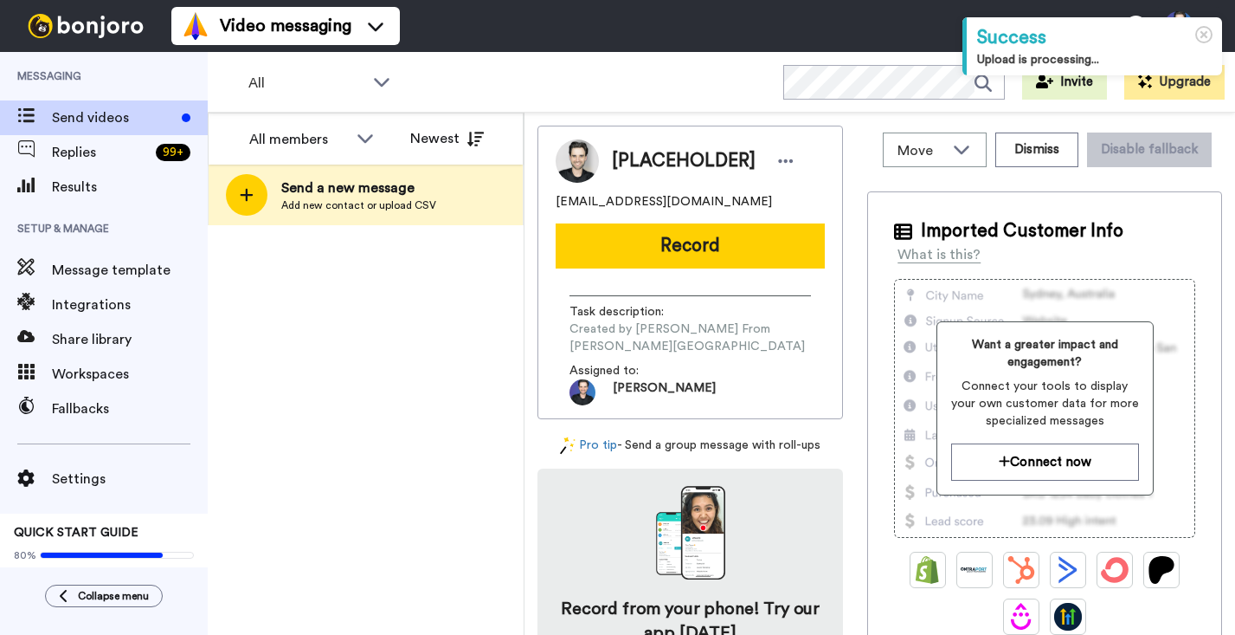 The image size is (1235, 635). I want to click on span: Share library, so click(130, 339).